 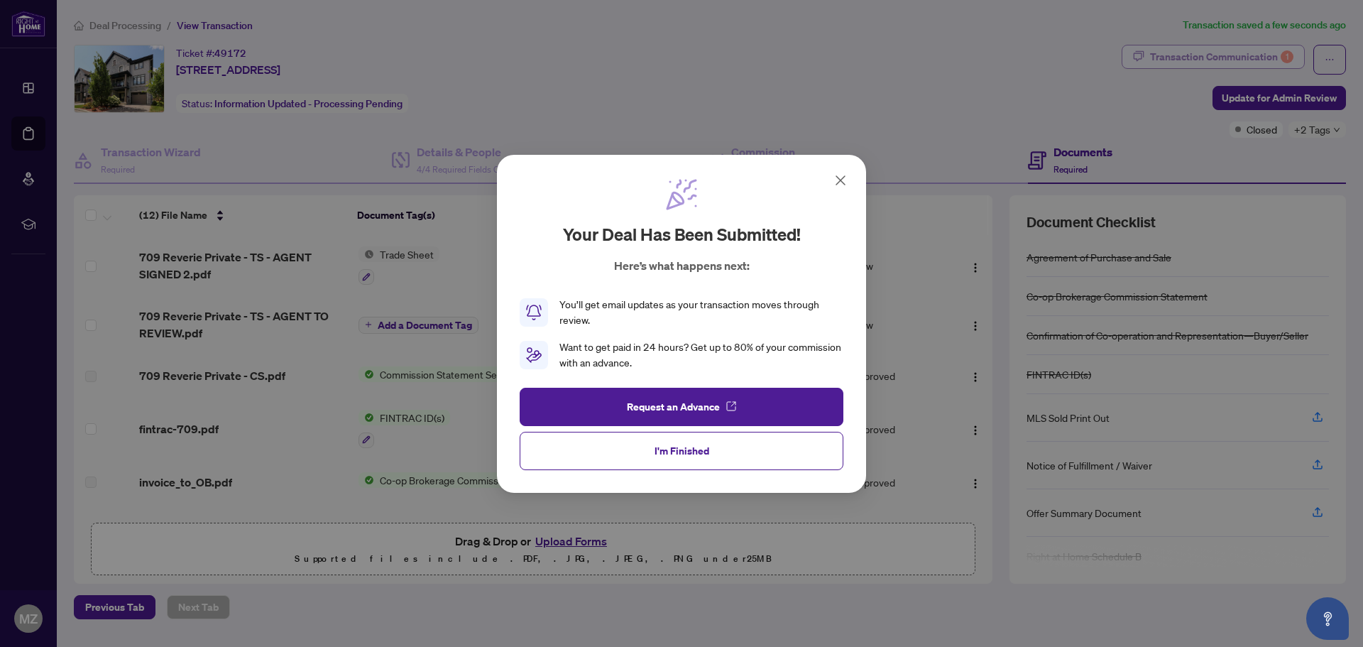 What do you see at coordinates (701, 312) in the screenshot?
I see `div: You’ll get email updates as your transaction moves through review.` at bounding box center [701, 312].